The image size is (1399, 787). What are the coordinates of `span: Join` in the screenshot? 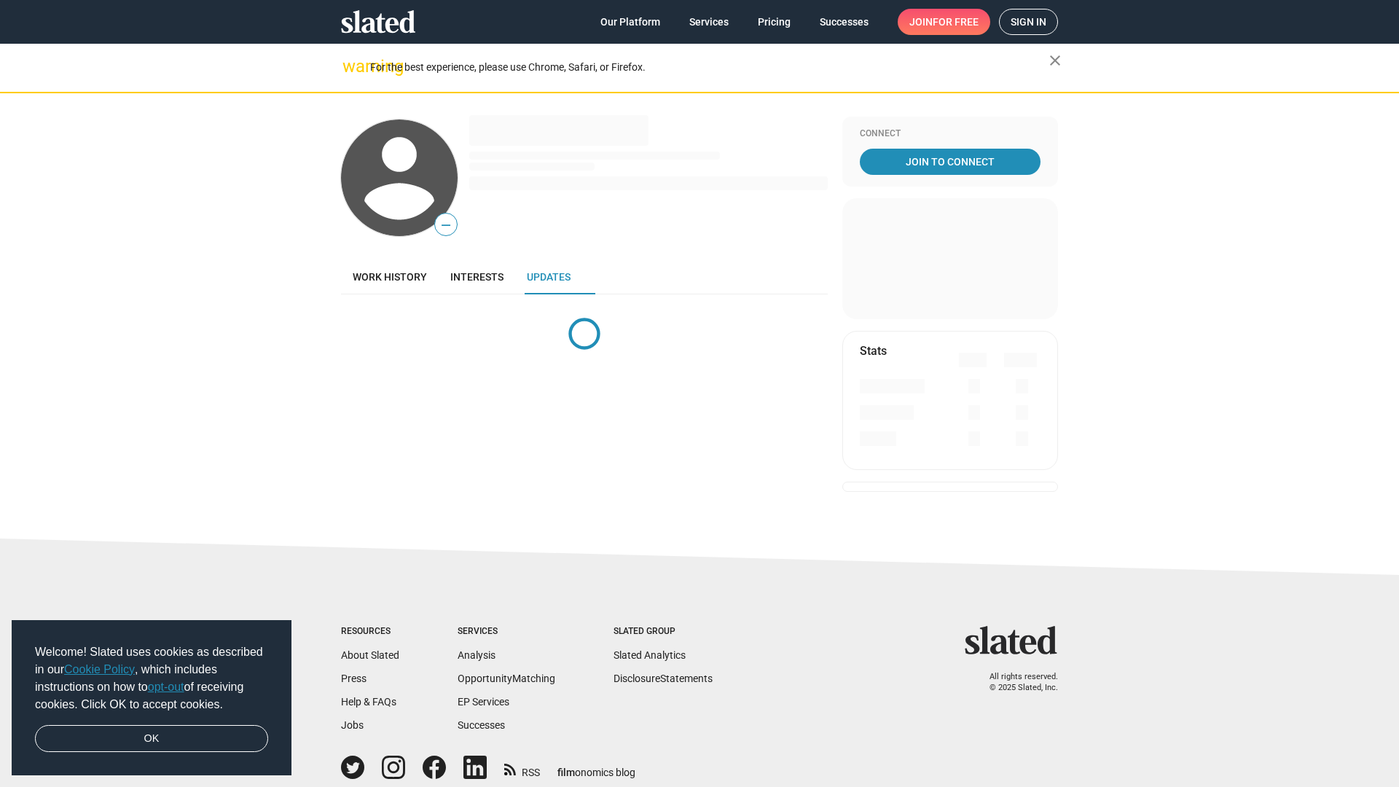 It's located at (943, 22).